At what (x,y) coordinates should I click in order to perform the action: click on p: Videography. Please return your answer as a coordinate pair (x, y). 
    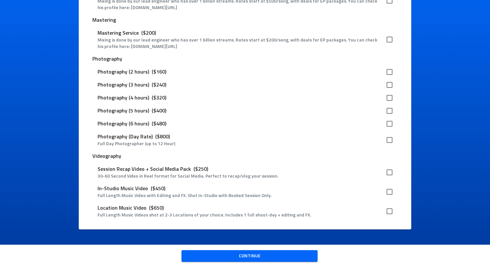
    Looking at the image, I should click on (245, 156).